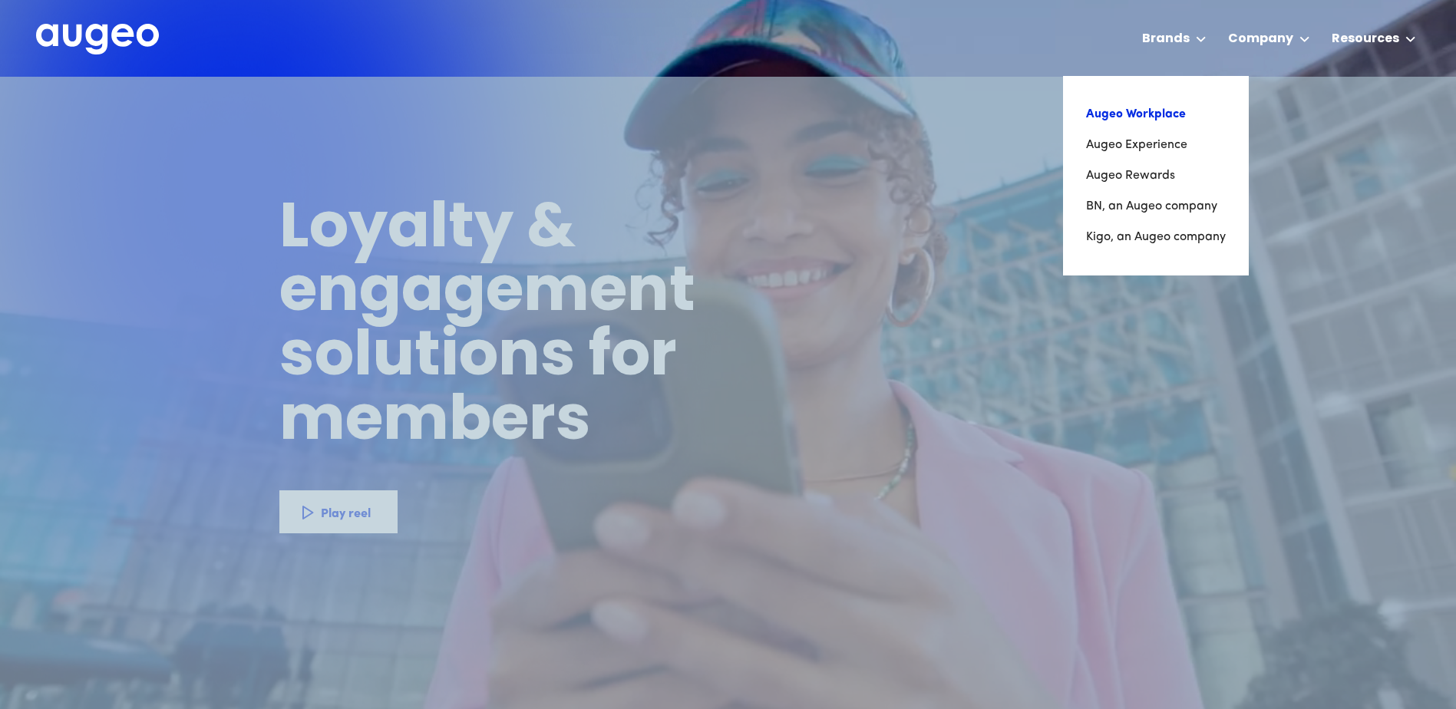 Image resolution: width=1456 pixels, height=709 pixels. Describe the element at coordinates (1156, 206) in the screenshot. I see `a: BN, an Augeo company` at that location.